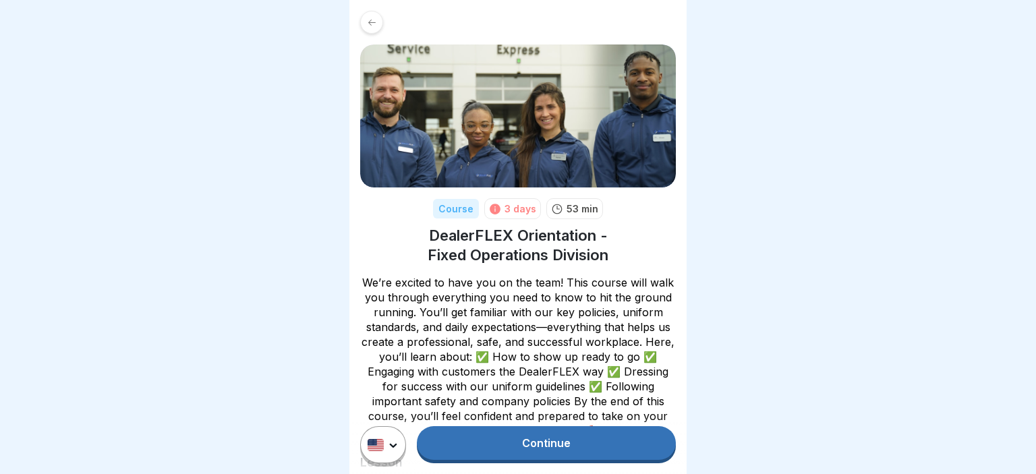  I want to click on div: 3 days, so click(520, 208).